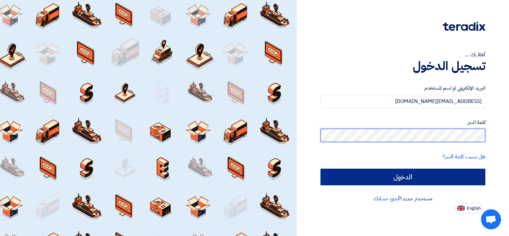  What do you see at coordinates (402, 55) in the screenshot?
I see `div: أهلا بك ...` at bounding box center [402, 55].